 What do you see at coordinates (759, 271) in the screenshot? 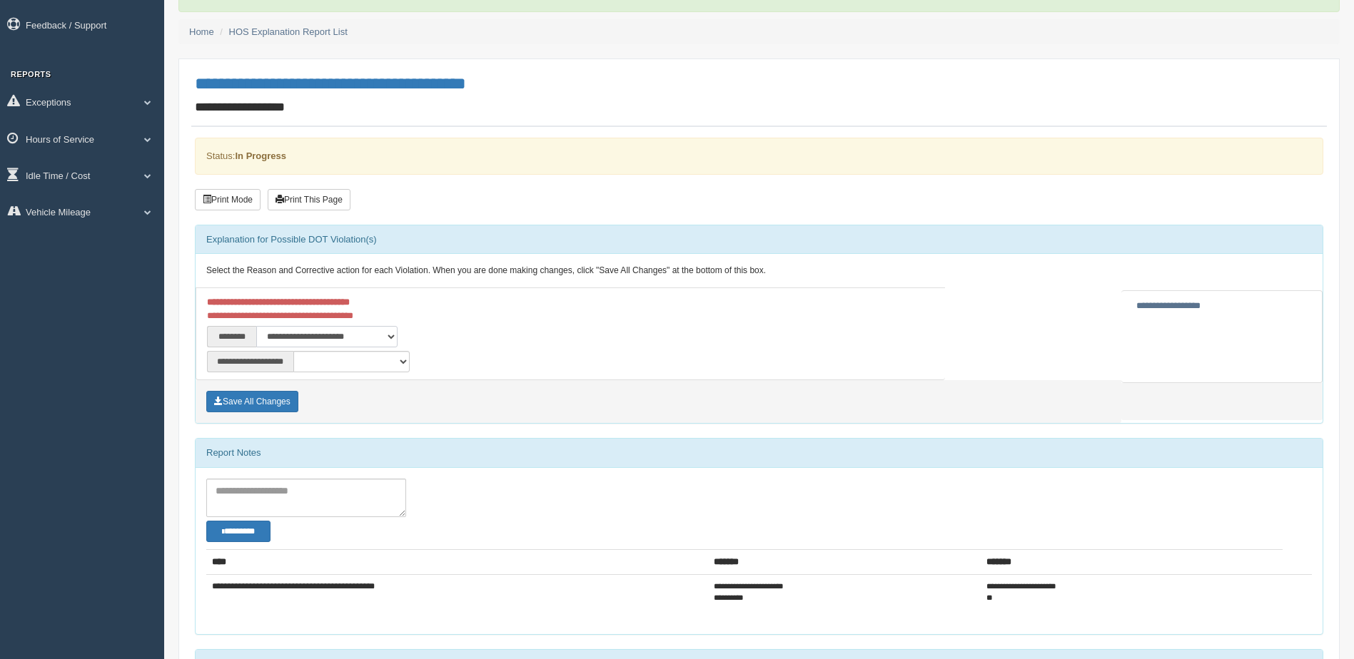
I see `div: Select the Reason and Corrective action for each Violation. When you are done making changes, cli...` at bounding box center [759, 271].